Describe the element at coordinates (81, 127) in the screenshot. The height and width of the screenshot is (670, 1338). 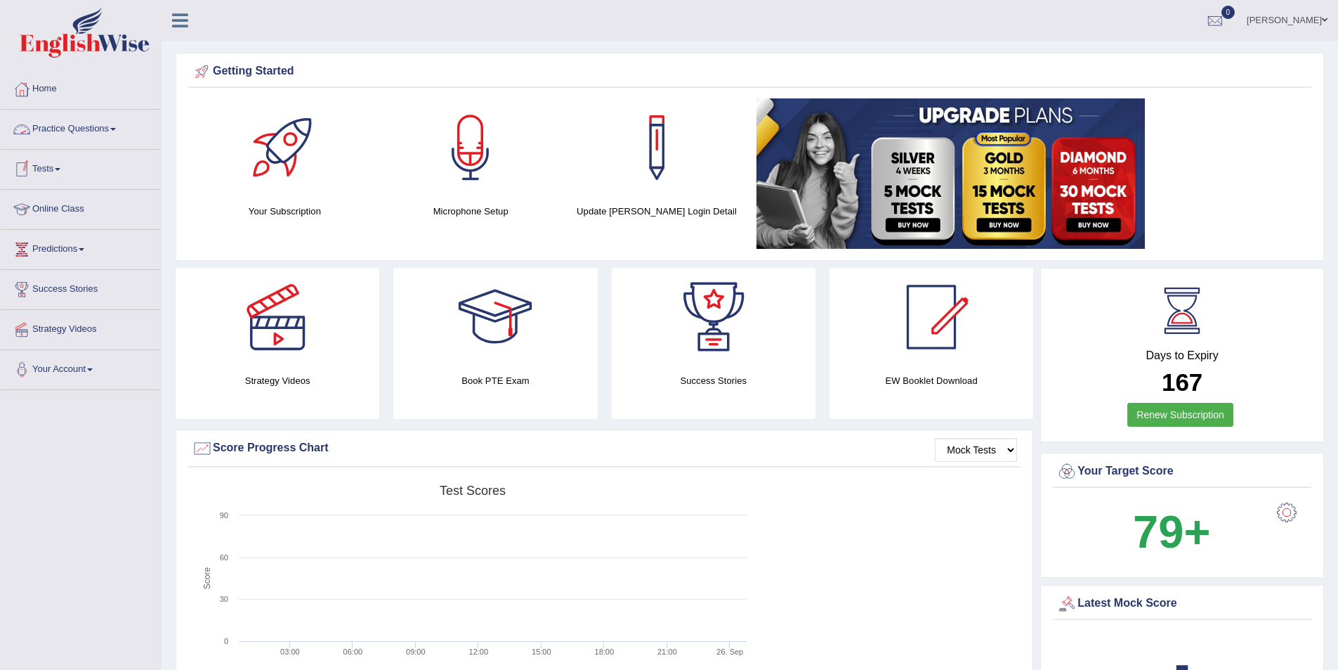
I see `a: Practice Questions` at that location.